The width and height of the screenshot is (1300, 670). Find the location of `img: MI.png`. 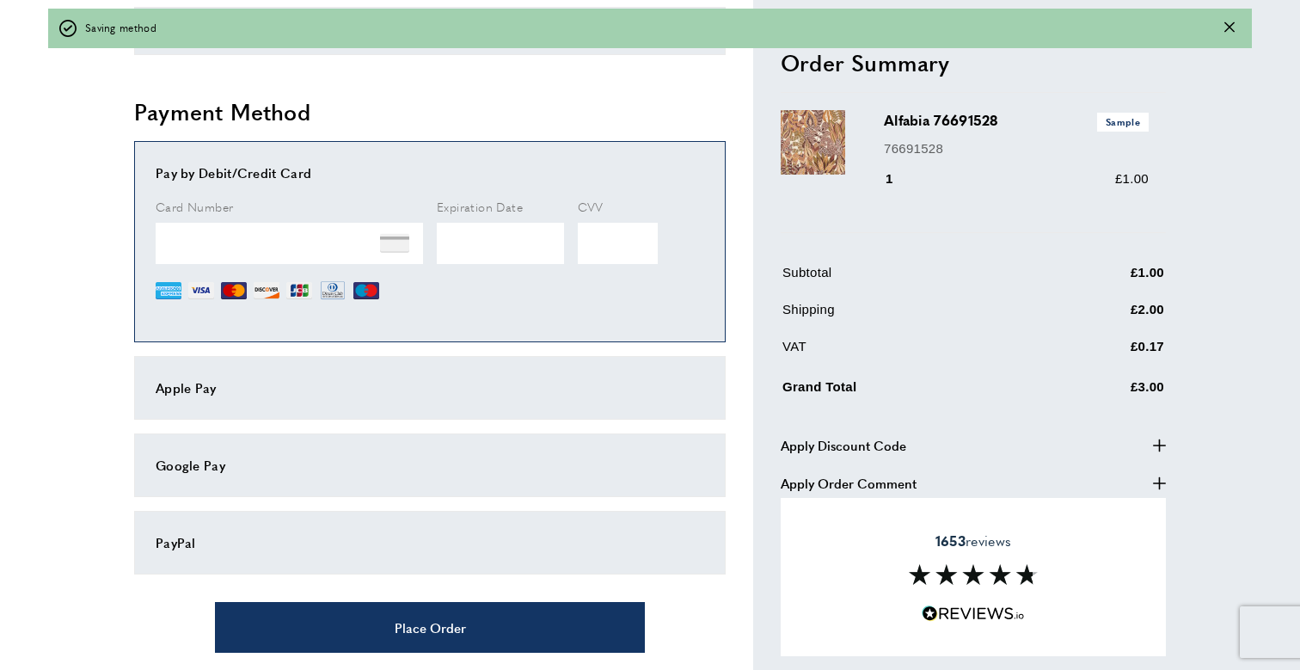

img: MI.png is located at coordinates (366, 291).